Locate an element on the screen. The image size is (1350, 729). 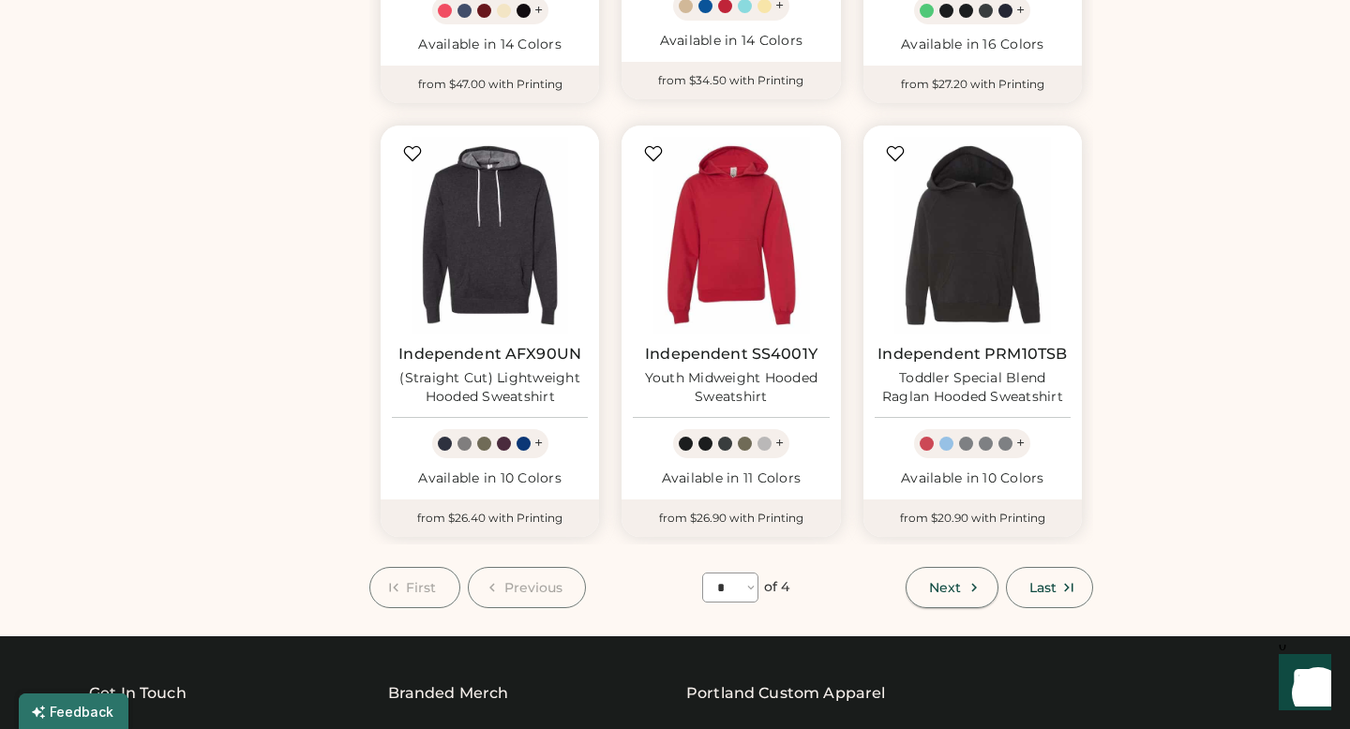
button: Last is located at coordinates (1049, 588).